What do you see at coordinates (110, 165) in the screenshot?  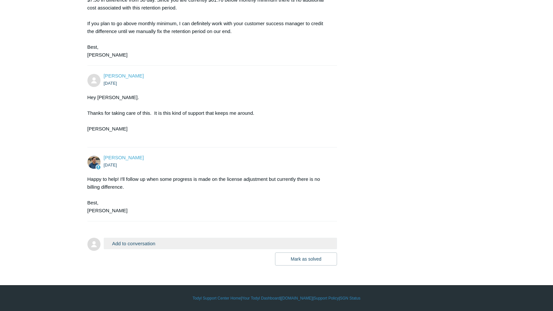 I see `time: 02/20/2025, 14:09` at bounding box center [110, 165].